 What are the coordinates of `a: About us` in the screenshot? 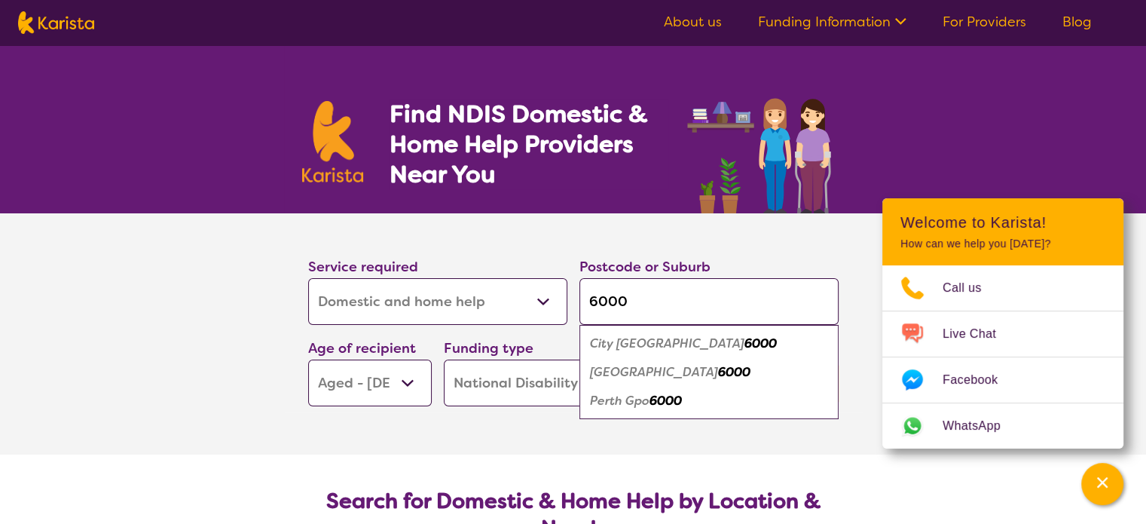 It's located at (693, 22).